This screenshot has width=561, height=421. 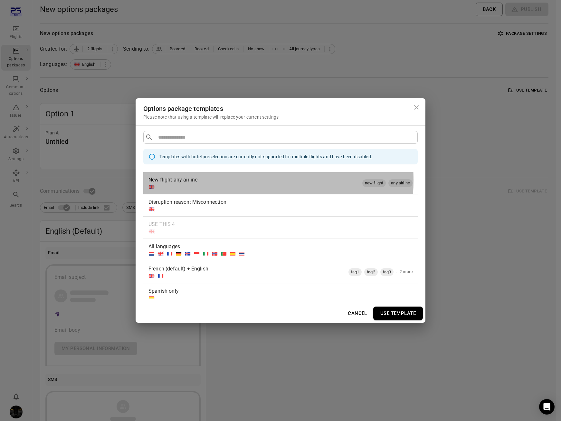 I want to click on div: Open Intercom Messenger, so click(x=547, y=406).